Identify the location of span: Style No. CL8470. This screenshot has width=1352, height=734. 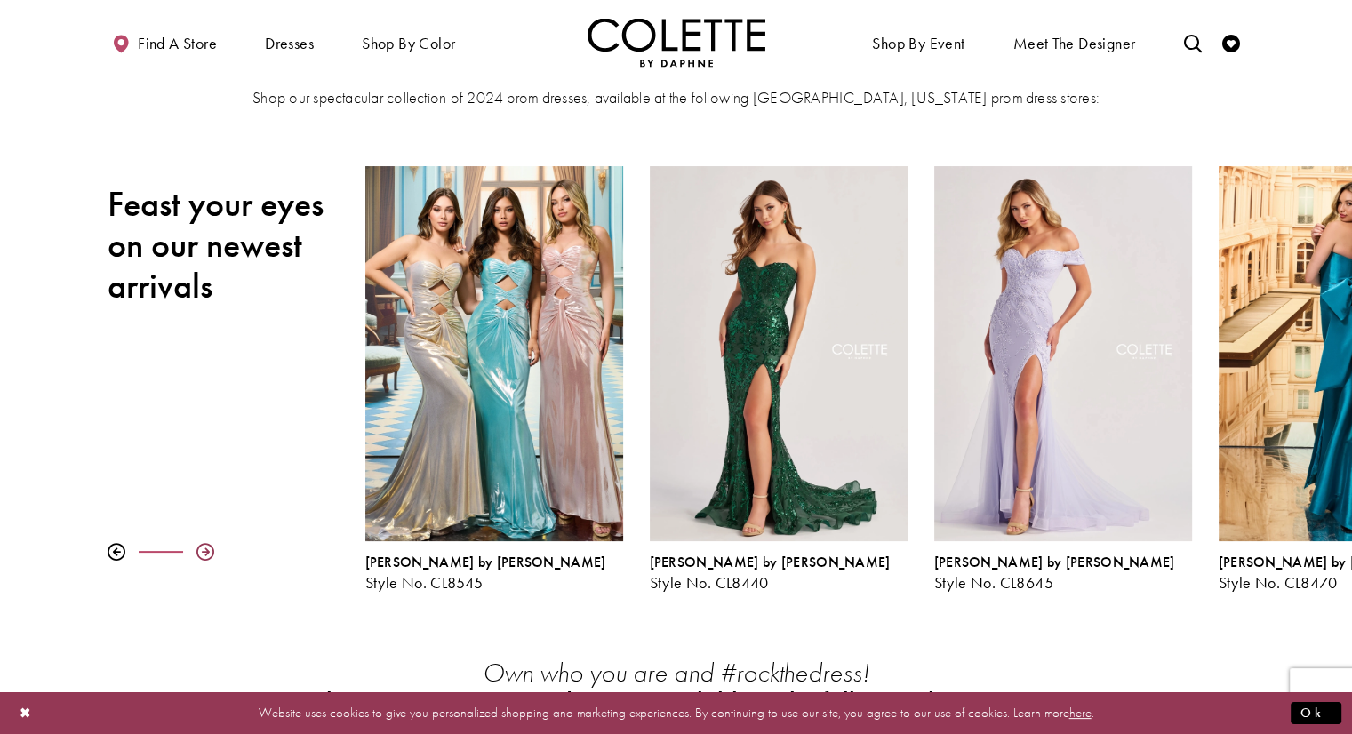
(1277, 582).